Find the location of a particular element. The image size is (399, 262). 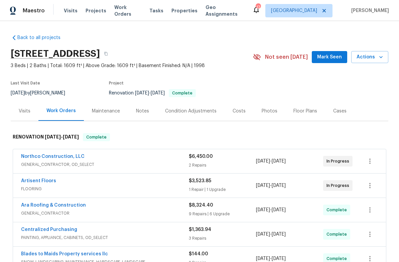

div: 1 Repair | 1 Upgrade is located at coordinates (222, 190).